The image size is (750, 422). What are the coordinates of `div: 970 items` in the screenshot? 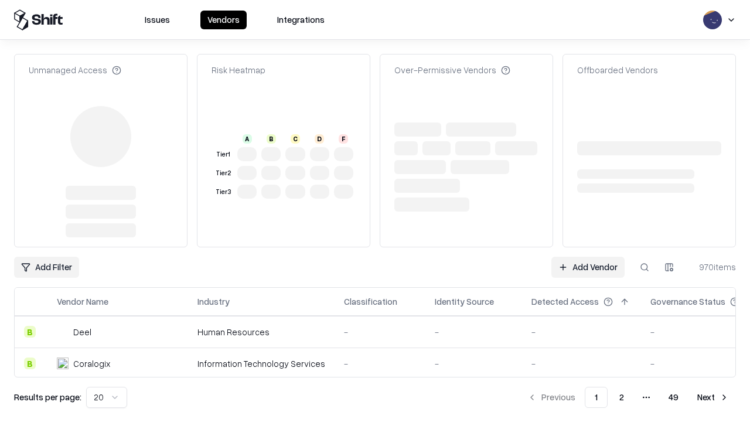 It's located at (713, 267).